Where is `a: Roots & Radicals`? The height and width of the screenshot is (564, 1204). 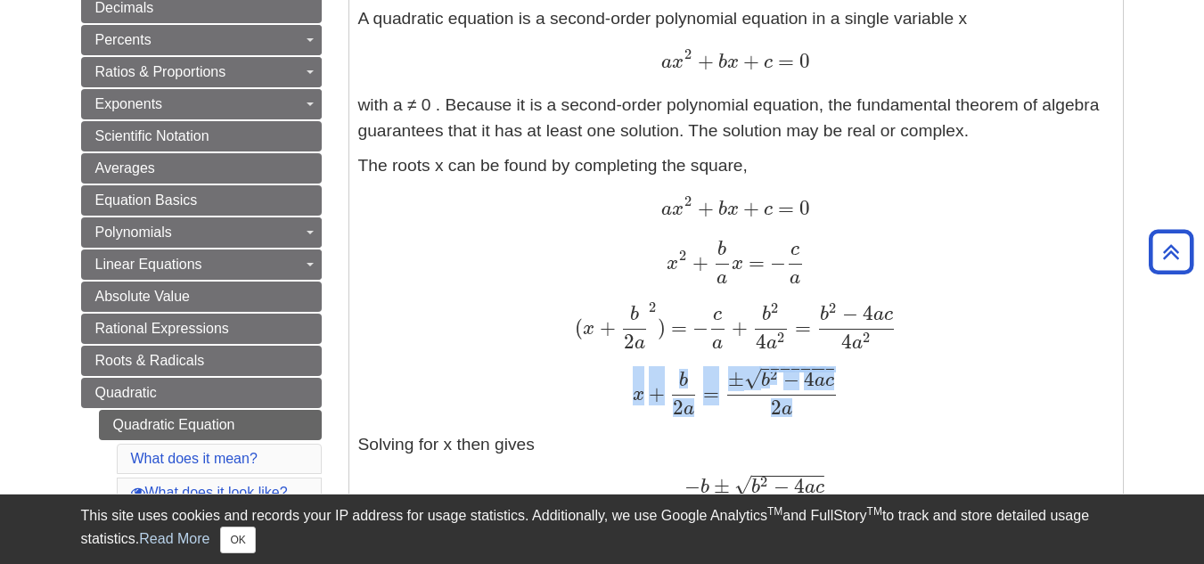 a: Roots & Radicals is located at coordinates (201, 361).